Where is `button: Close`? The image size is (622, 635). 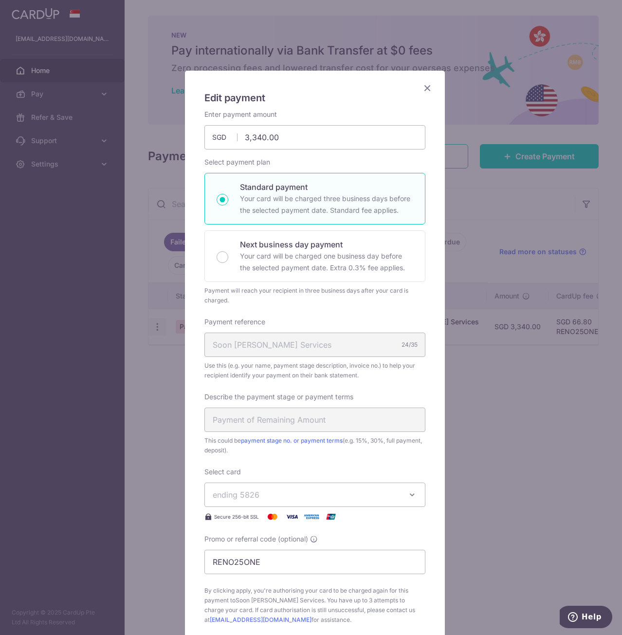 button: Close is located at coordinates (428, 88).